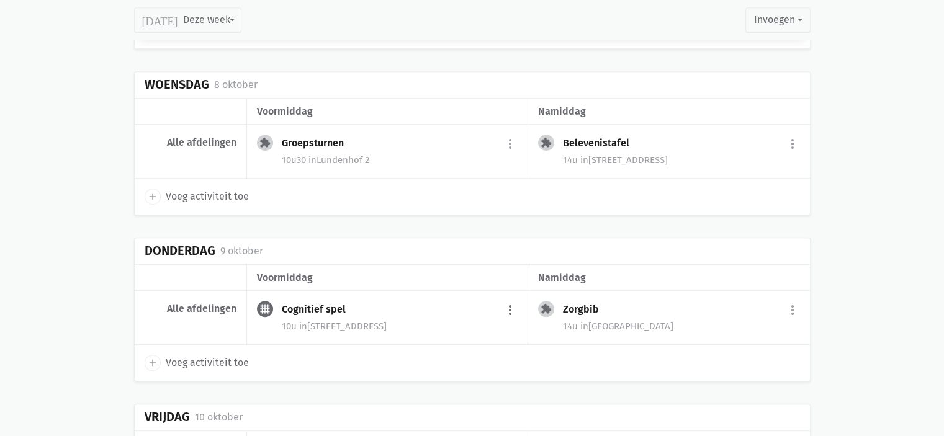 The width and height of the screenshot is (944, 436). Describe the element at coordinates (778, 20) in the screenshot. I see `button: Invoegen` at that location.